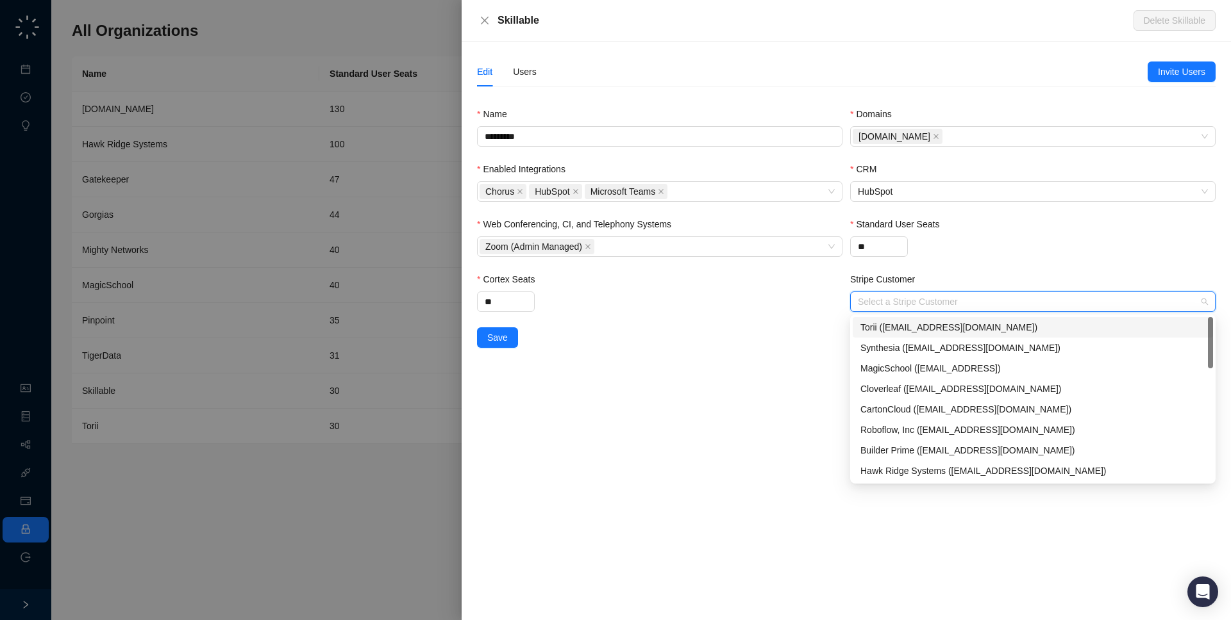 The image size is (1231, 620). What do you see at coordinates (946, 137) in the screenshot?
I see `input: Domains` at bounding box center [946, 137].